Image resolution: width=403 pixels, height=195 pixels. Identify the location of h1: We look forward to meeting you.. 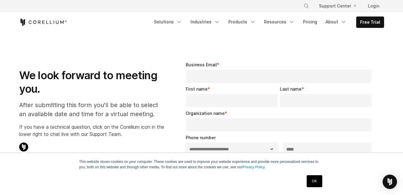
(92, 82).